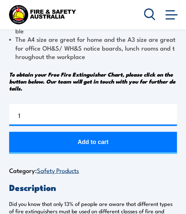 The image size is (186, 214). I want to click on li: The A4 size are great for home and the A3 size are great for office OH&S/ WH&S notice boards, lun..., so click(93, 47).